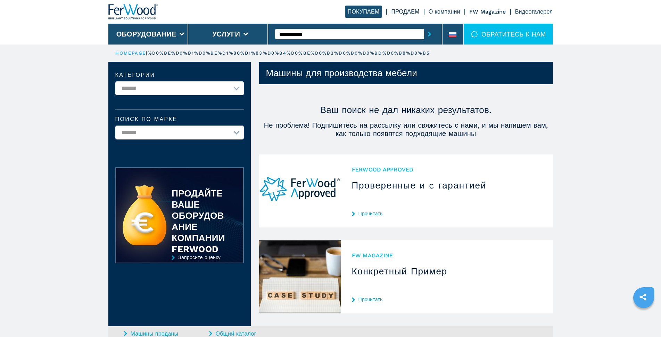 The height and width of the screenshot is (337, 661). I want to click on h3: Проверенные и c гарантией, so click(447, 185).